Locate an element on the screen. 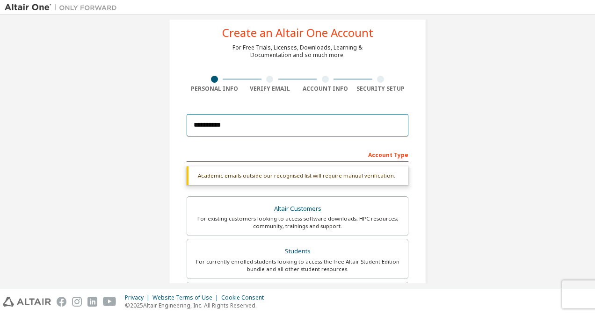 The image size is (595, 315). img: youtube.svg is located at coordinates (109, 301).